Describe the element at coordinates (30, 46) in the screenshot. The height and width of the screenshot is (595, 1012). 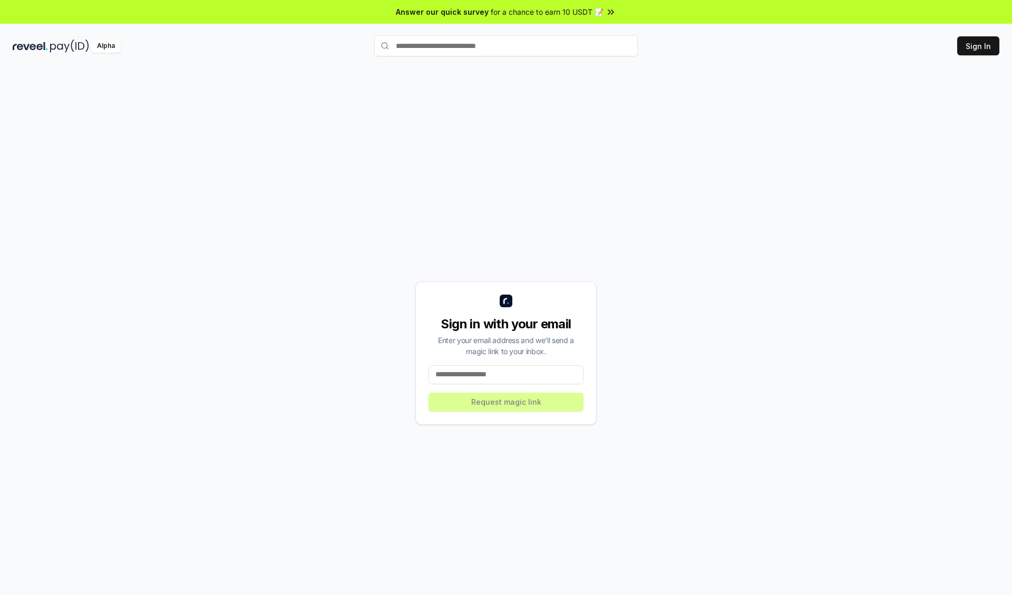
I see `img: reveel_dark` at that location.